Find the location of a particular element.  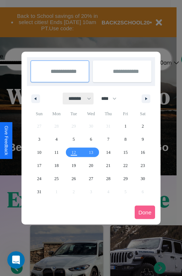

button: 14 is located at coordinates (108, 153).